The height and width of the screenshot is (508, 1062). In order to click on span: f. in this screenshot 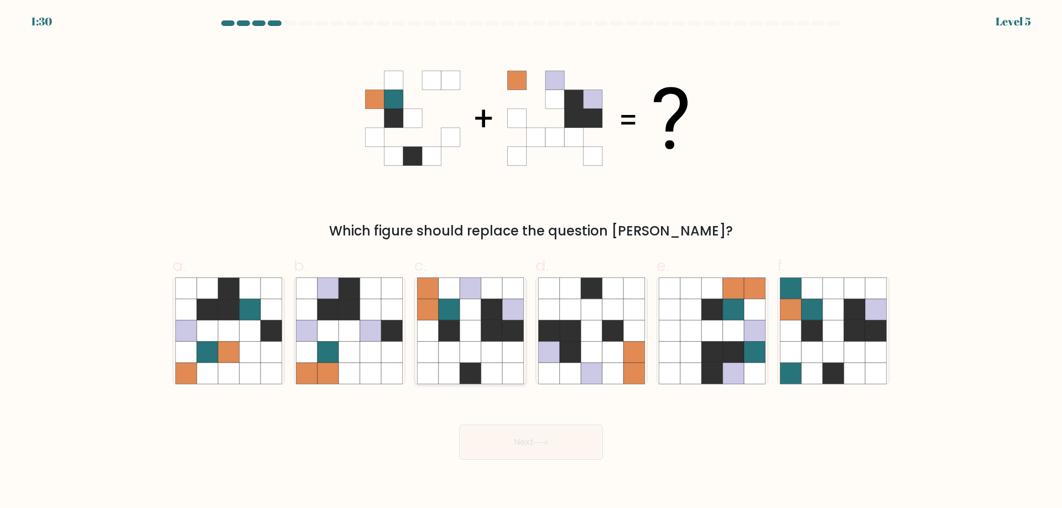, I will do `click(781, 265)`.